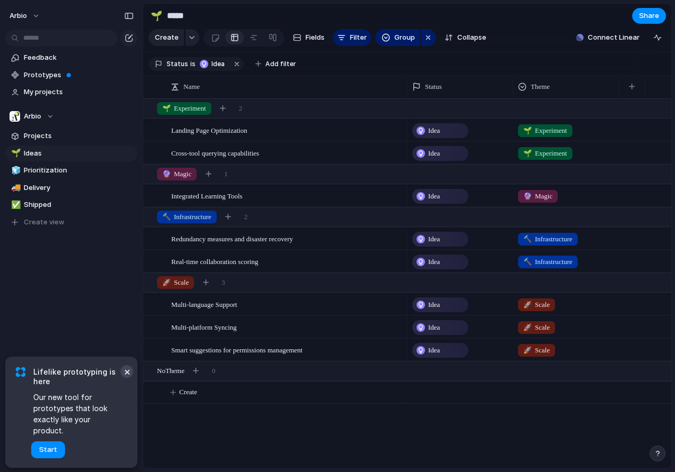 Image resolution: width=675 pixels, height=472 pixels. Describe the element at coordinates (167, 38) in the screenshot. I see `span: Create` at that location.